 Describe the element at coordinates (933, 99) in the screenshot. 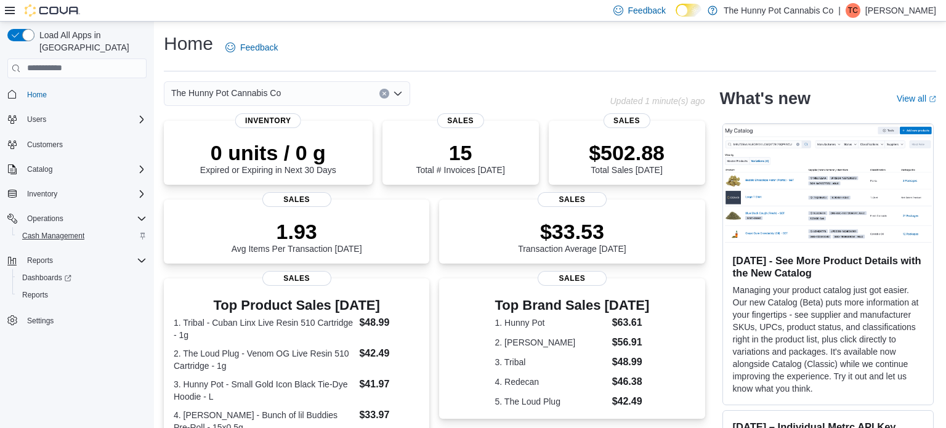

I see `svg: External link` at that location.